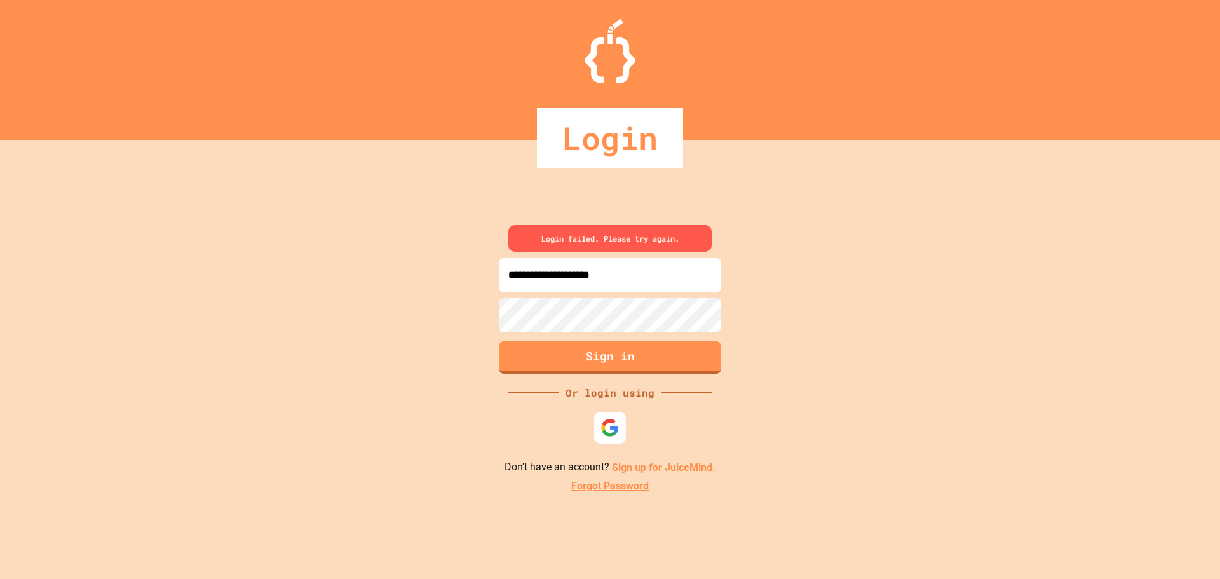 This screenshot has height=579, width=1220. Describe the element at coordinates (610, 393) in the screenshot. I see `div: Or login using` at that location.